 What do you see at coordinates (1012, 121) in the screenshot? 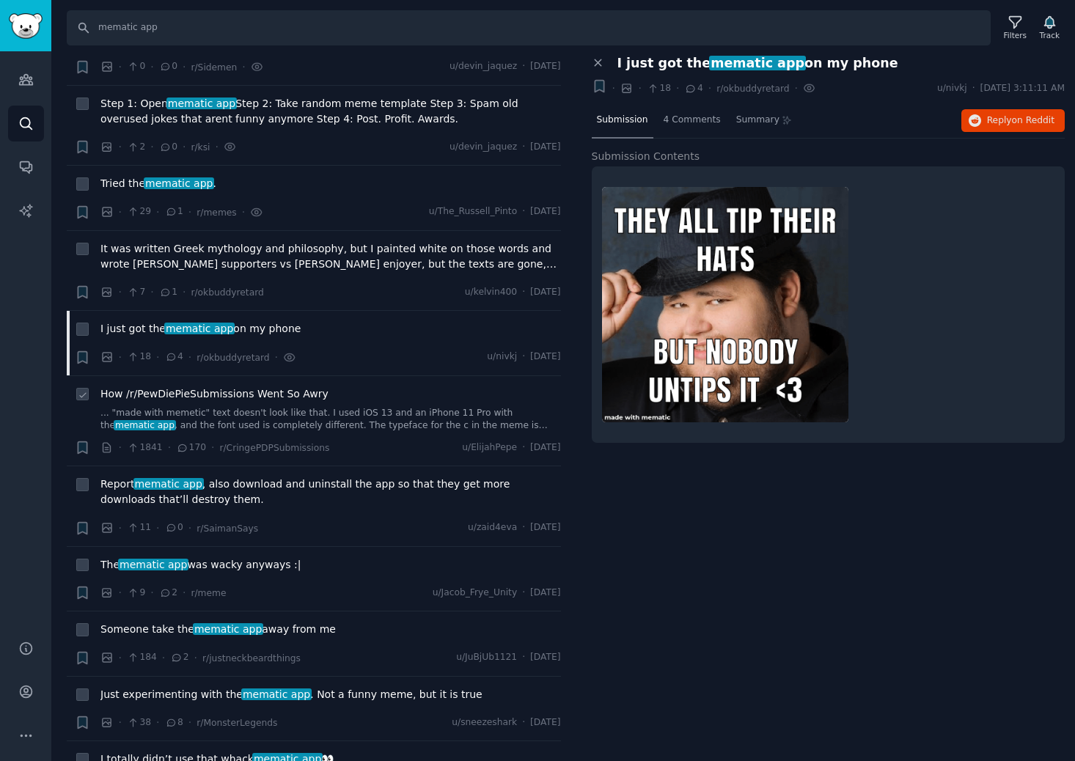
I see `button: Replyon Reddit` at bounding box center [1012, 121].